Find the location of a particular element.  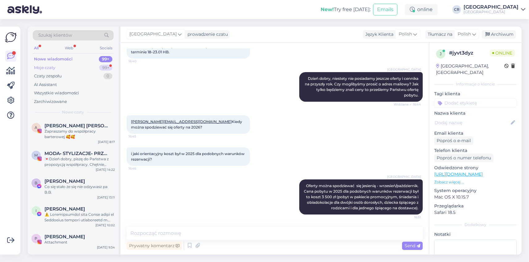

div: Attachment is located at coordinates (80, 243).